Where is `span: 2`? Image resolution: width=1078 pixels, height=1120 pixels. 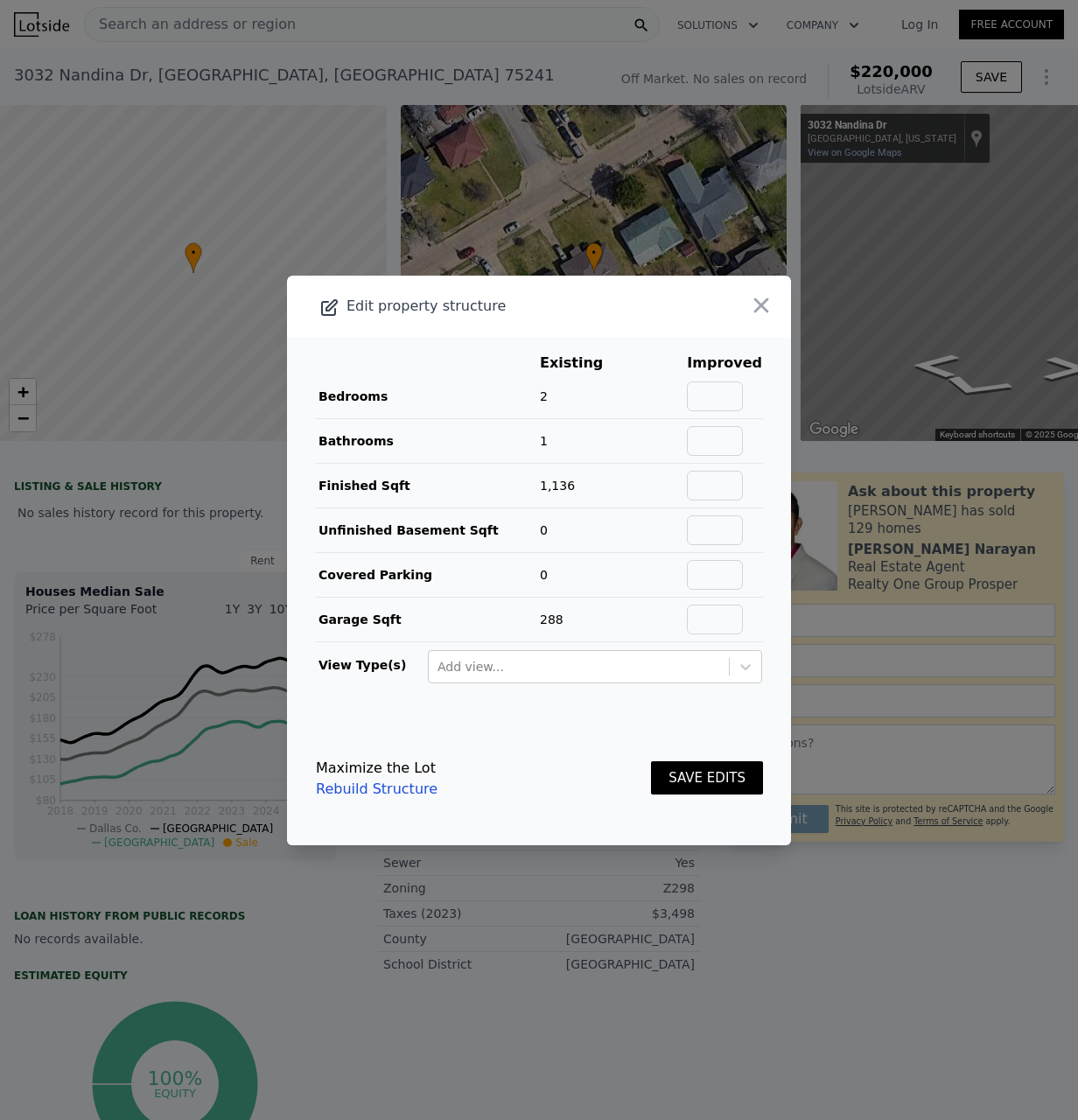
span: 2 is located at coordinates (543, 397).